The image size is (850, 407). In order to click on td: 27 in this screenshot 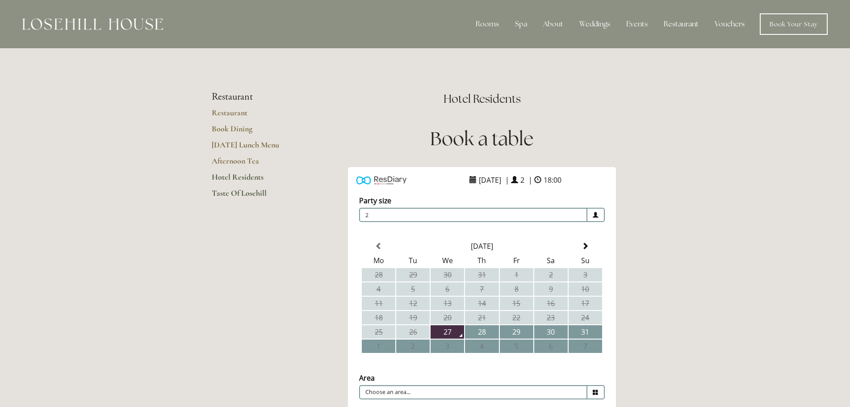, I will do `click(447, 332)`.